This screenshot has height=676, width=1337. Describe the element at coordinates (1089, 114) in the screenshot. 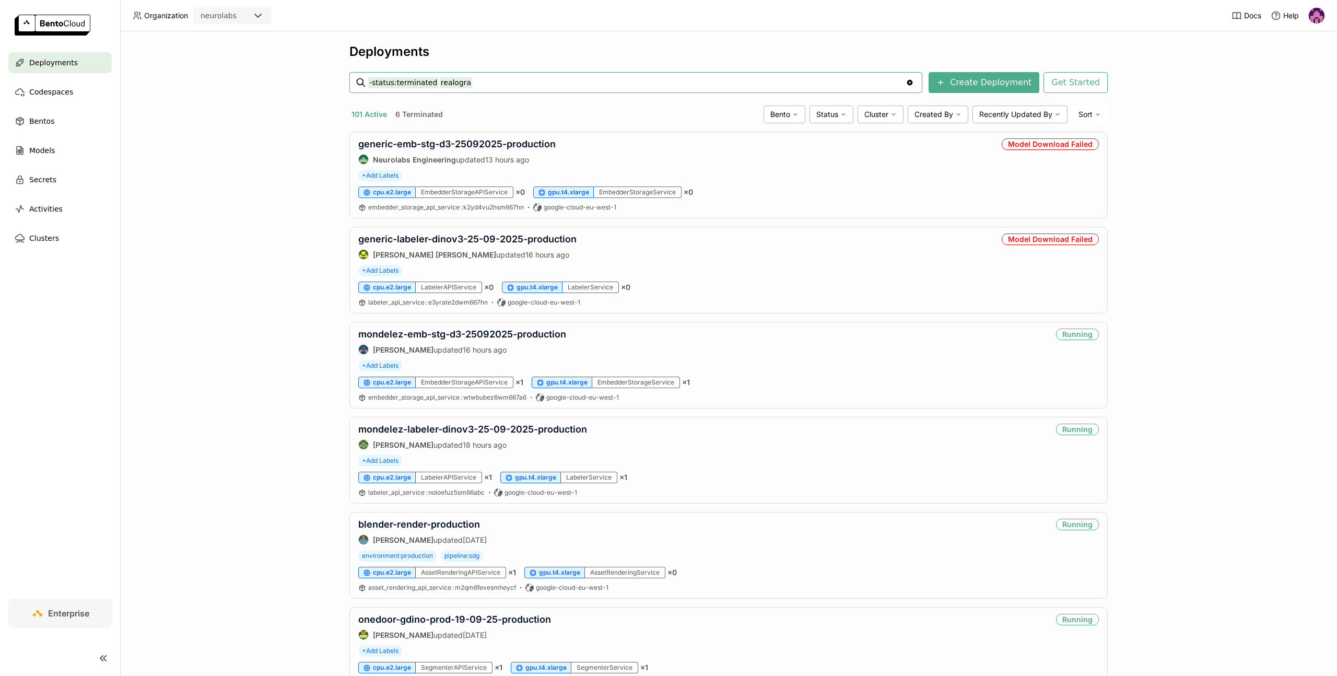

I see `div: Sort` at that location.